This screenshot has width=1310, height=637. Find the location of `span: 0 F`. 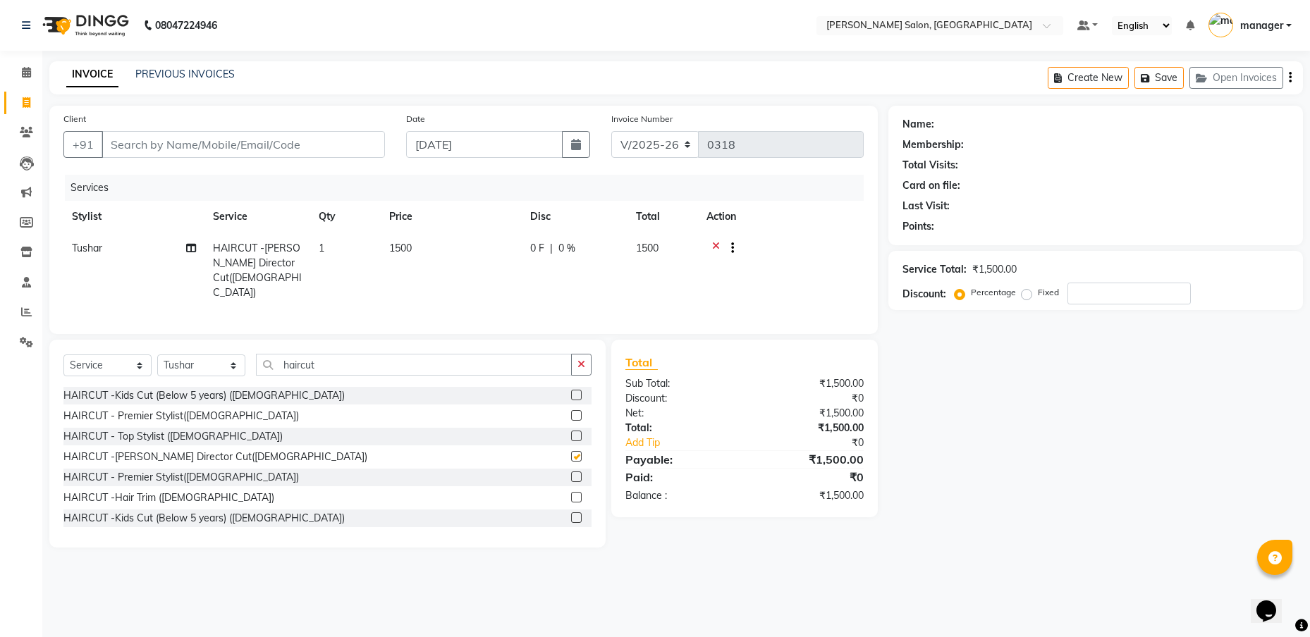

span: 0 F is located at coordinates (537, 248).